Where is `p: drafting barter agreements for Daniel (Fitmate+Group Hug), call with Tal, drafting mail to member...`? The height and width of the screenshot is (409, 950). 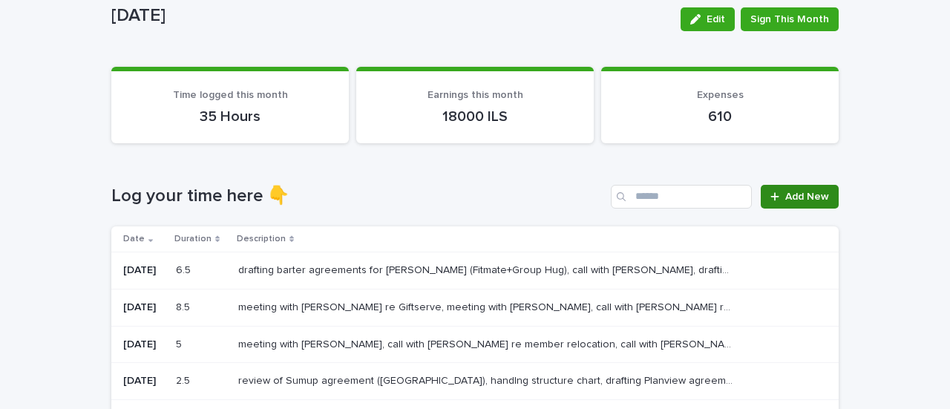 p: drafting barter agreements for Daniel (Fitmate+Group Hug), call with Tal, drafting mail to member... is located at coordinates (487, 269).